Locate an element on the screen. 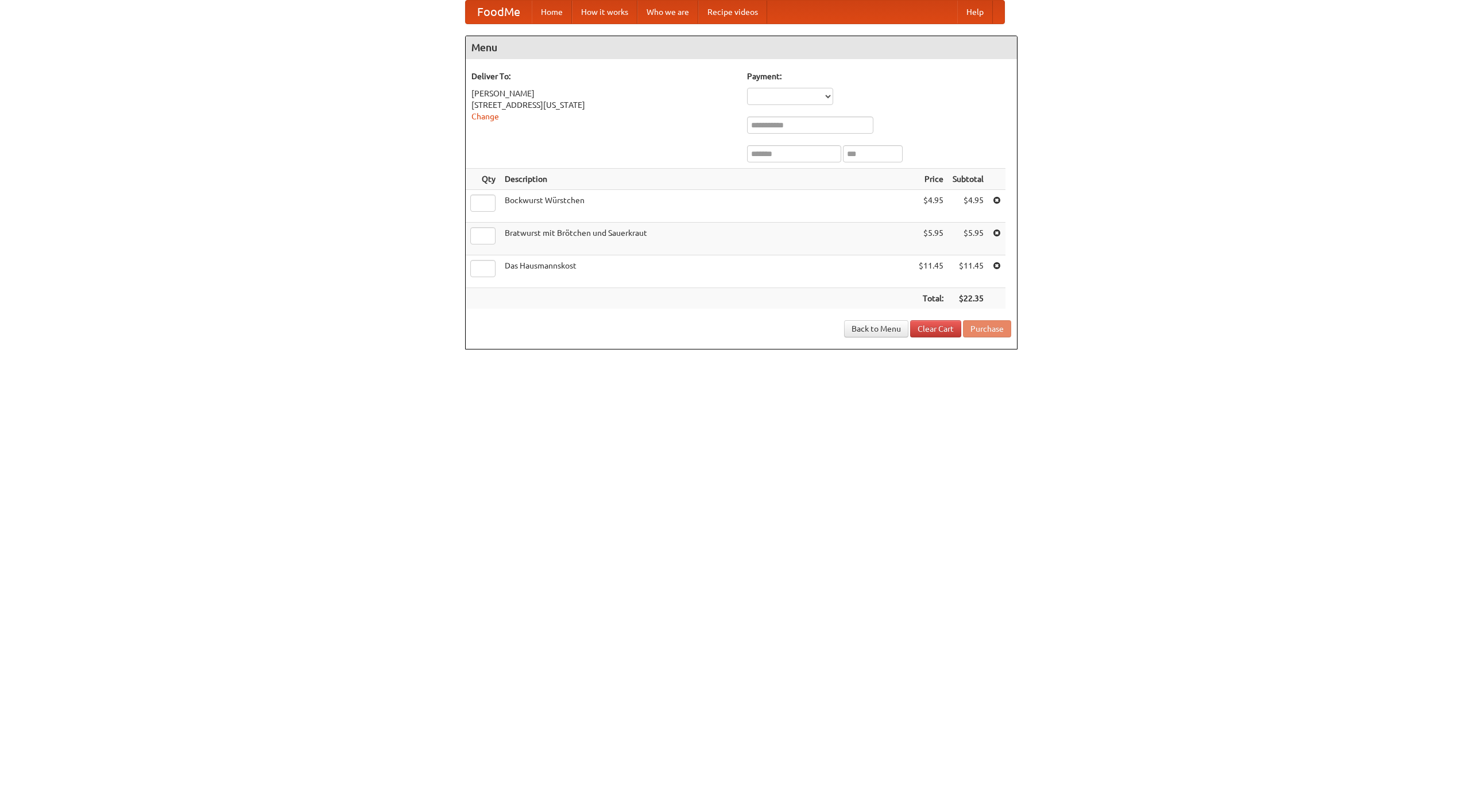 The height and width of the screenshot is (812, 1470). a: Home is located at coordinates (551, 12).